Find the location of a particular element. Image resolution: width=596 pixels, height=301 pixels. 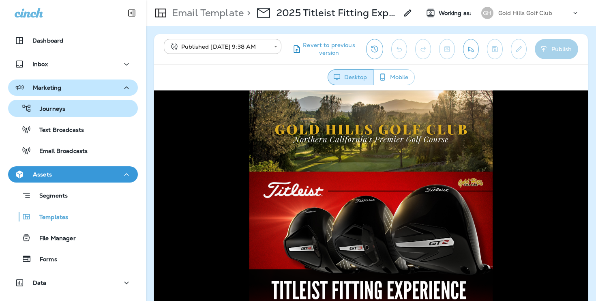

p: Text Broadcasts is located at coordinates (58, 130).